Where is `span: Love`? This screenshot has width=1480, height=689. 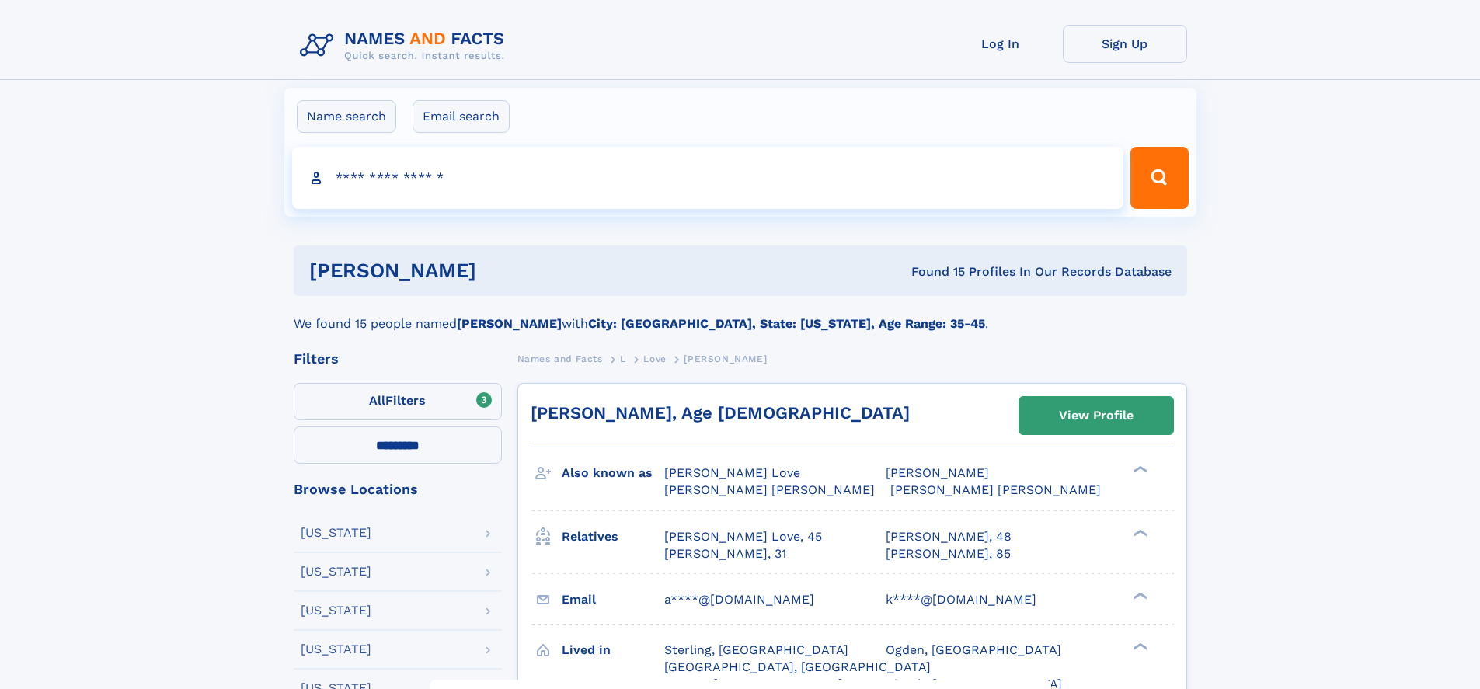 span: Love is located at coordinates (654, 359).